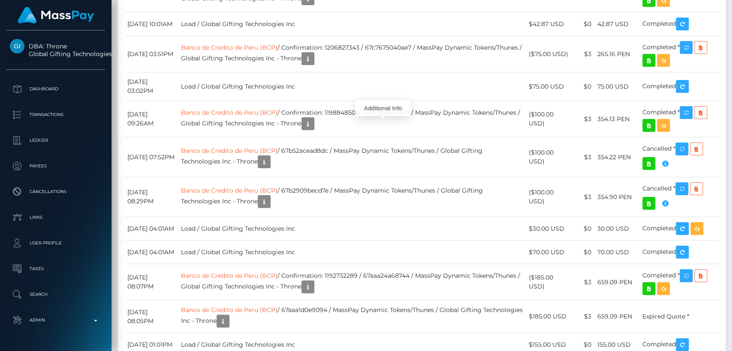 The height and width of the screenshot is (351, 732). I want to click on a: Links, so click(56, 218).